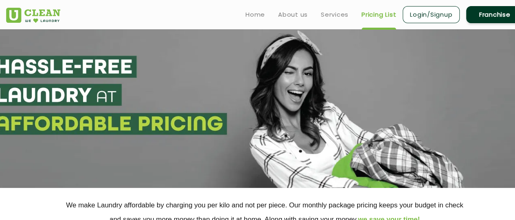  Describe the element at coordinates (379, 15) in the screenshot. I see `a: Pricing List` at that location.